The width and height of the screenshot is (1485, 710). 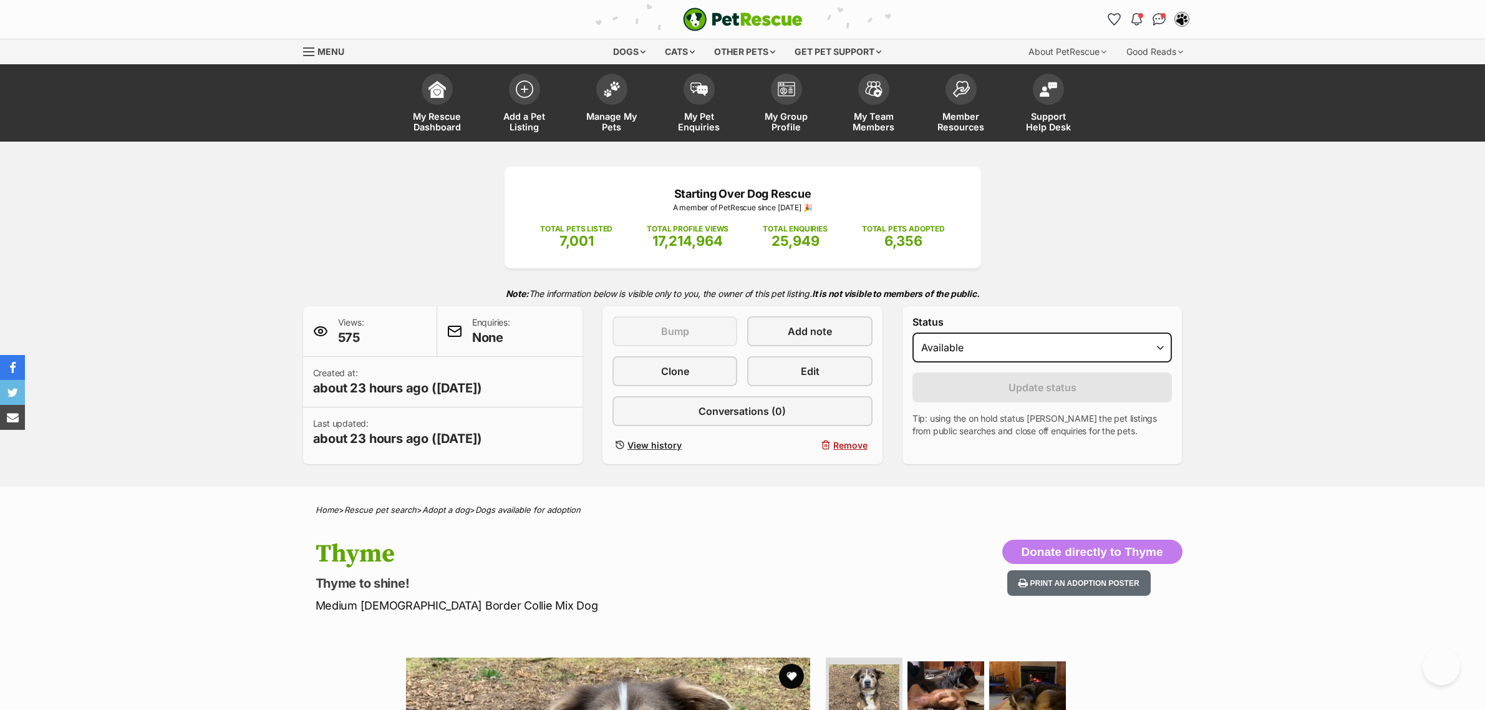 What do you see at coordinates (654, 445) in the screenshot?
I see `span: View history` at bounding box center [654, 445].